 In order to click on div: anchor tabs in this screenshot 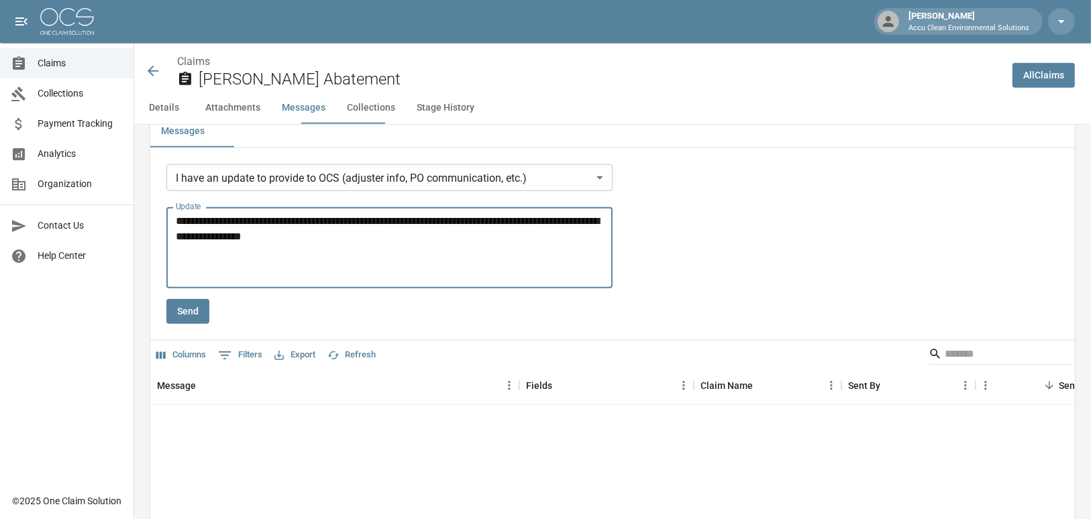, I will do `click(613, 108)`.